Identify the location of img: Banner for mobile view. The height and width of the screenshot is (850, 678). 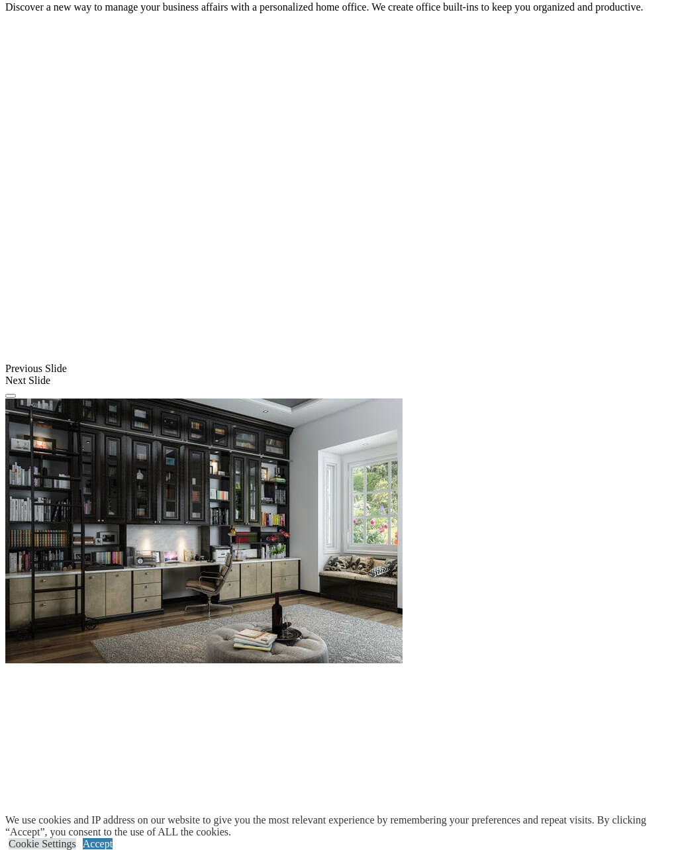
(204, 531).